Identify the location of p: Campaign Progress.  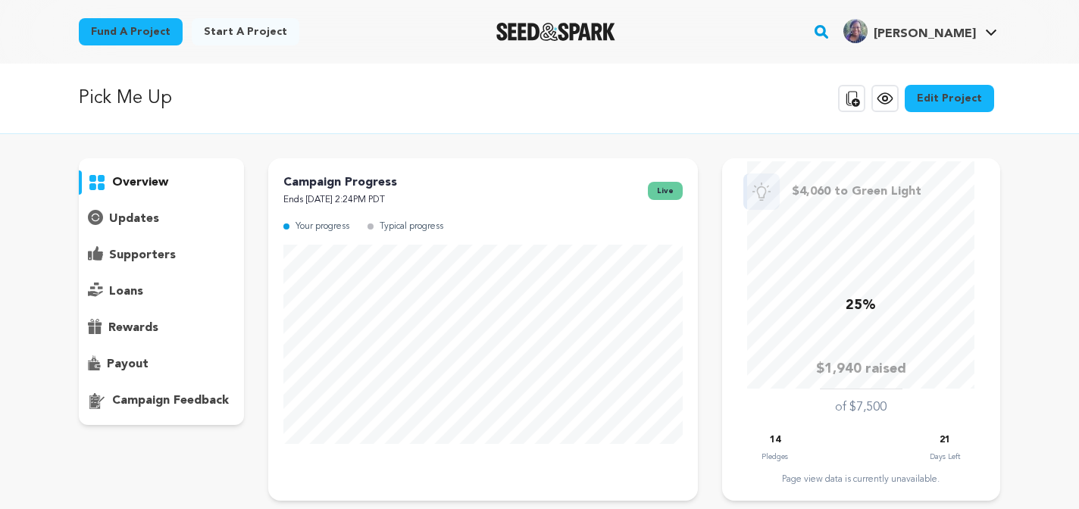
(340, 183).